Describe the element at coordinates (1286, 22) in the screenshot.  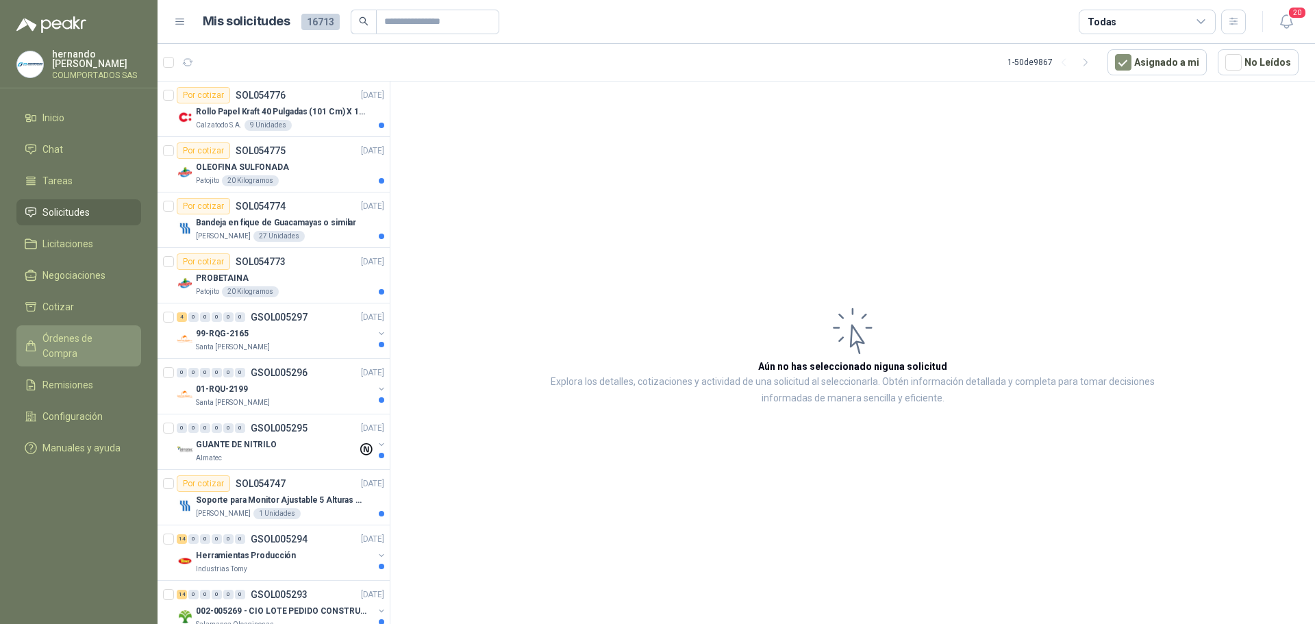
I see `button: 20` at that location.